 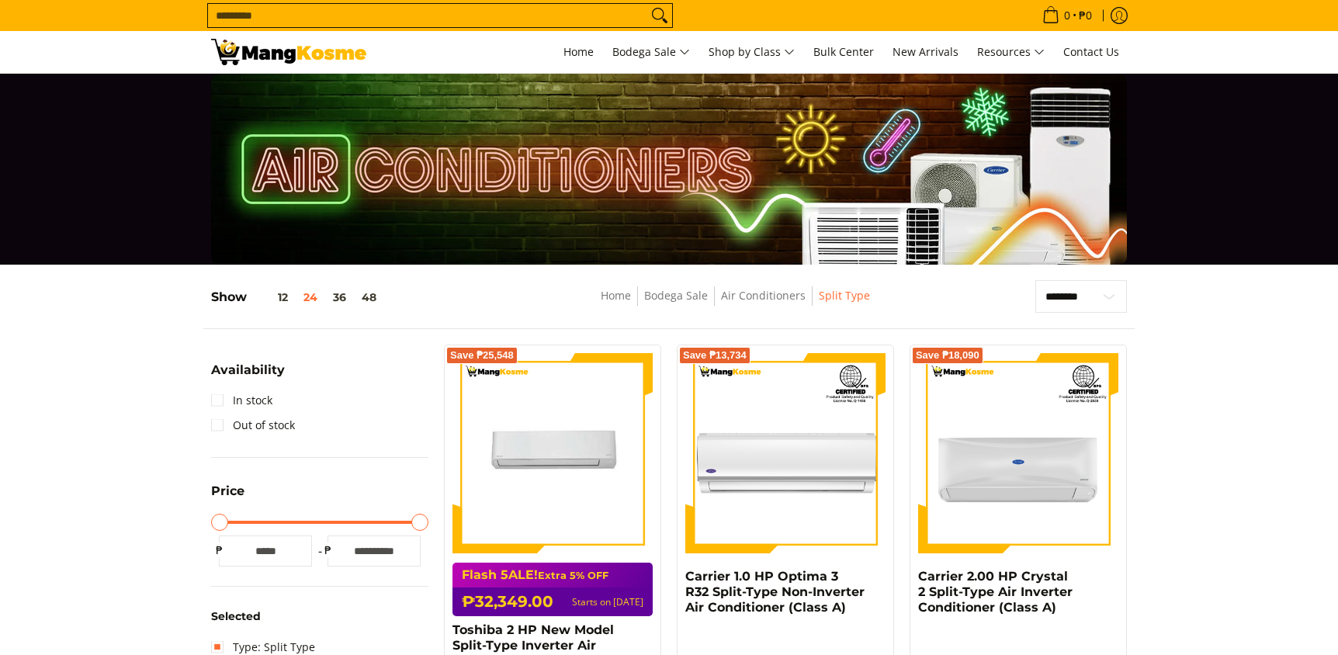 What do you see at coordinates (1011, 52) in the screenshot?
I see `a: Resources` at bounding box center [1011, 52].